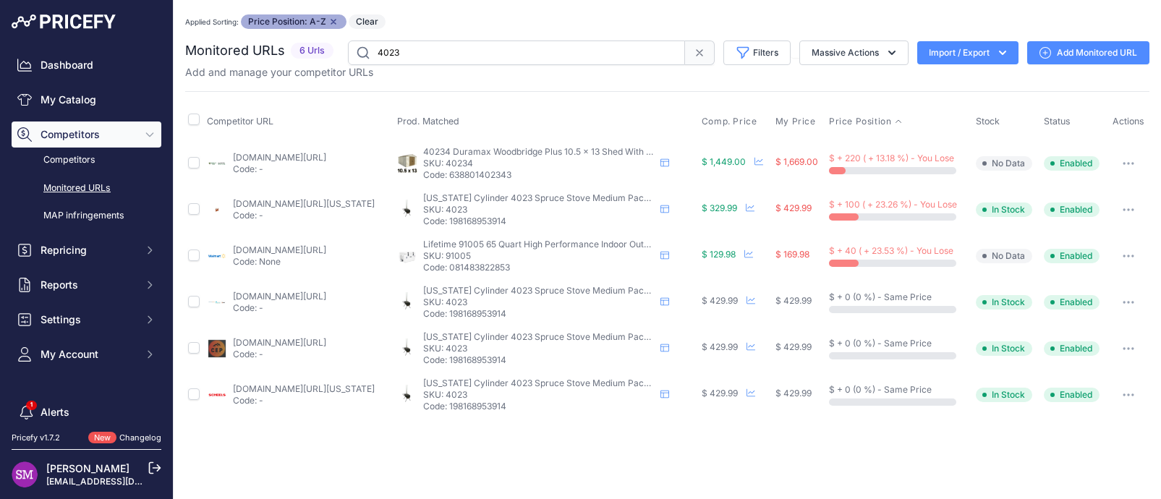 This screenshot has height=499, width=1161. What do you see at coordinates (367, 22) in the screenshot?
I see `button: Clear` at bounding box center [367, 22].